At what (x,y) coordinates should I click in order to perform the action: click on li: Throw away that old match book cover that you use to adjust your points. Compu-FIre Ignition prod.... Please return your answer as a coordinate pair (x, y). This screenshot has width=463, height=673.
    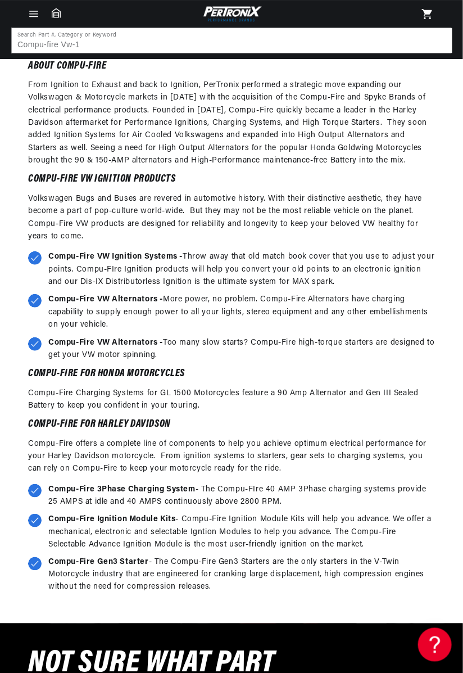
    Looking at the image, I should click on (232, 269).